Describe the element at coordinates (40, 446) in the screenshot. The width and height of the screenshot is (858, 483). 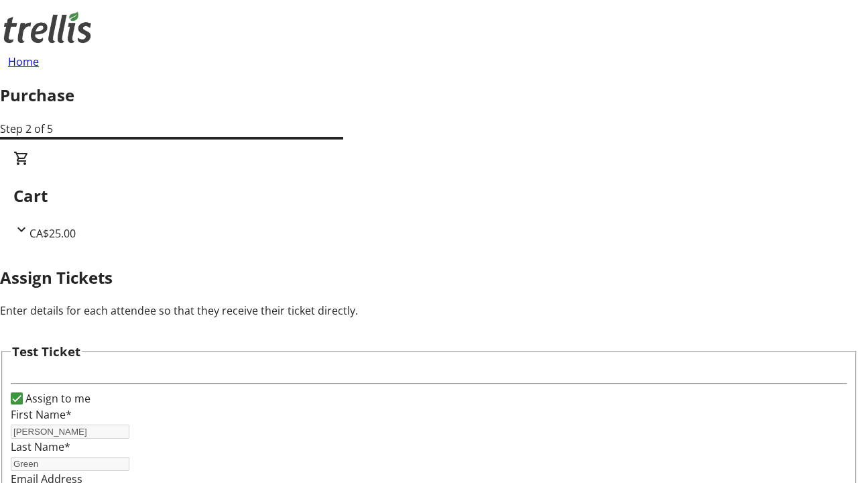
I see `label: Last Name*` at that location.